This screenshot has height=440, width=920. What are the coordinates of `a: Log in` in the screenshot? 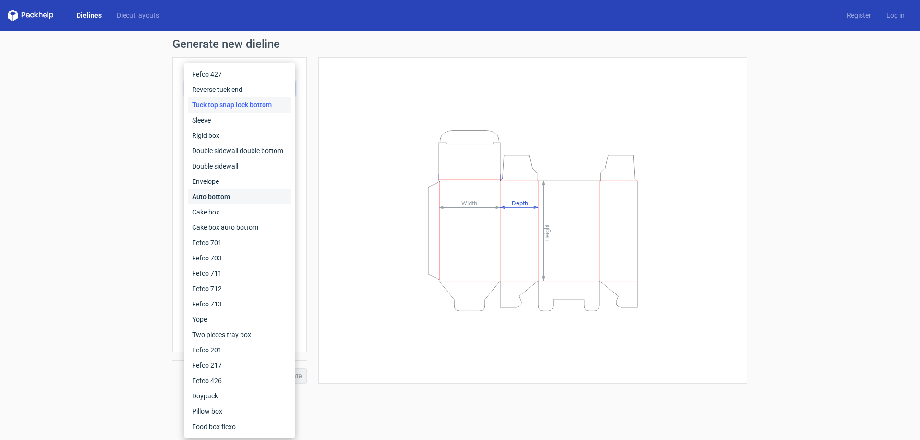 It's located at (896, 15).